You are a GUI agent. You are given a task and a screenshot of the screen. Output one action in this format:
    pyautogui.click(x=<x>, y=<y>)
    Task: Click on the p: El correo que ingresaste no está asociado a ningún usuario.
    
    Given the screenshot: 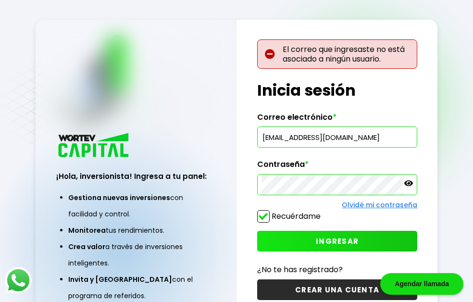 What is the action you would take?
    pyautogui.click(x=338, y=54)
    